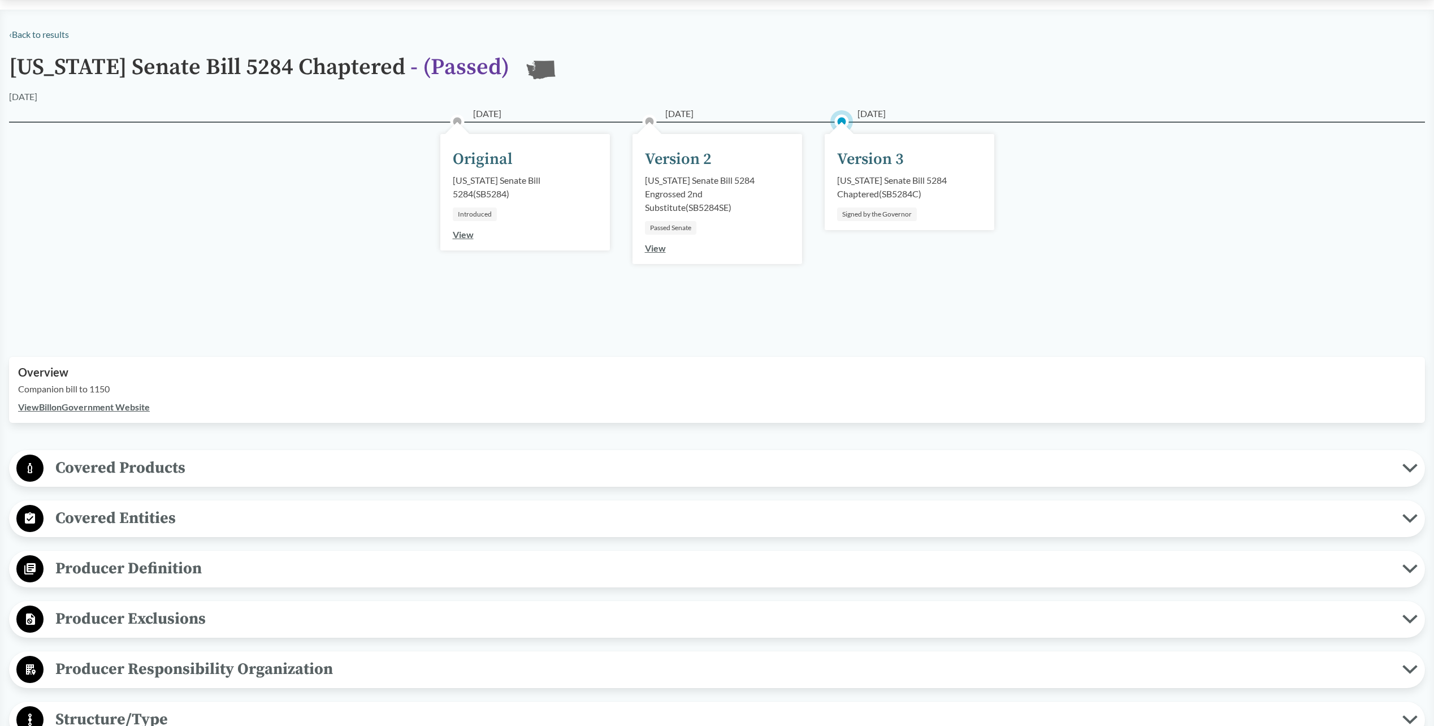 This screenshot has height=726, width=1434. What do you see at coordinates (723, 468) in the screenshot?
I see `span: Covered Products` at bounding box center [723, 468].